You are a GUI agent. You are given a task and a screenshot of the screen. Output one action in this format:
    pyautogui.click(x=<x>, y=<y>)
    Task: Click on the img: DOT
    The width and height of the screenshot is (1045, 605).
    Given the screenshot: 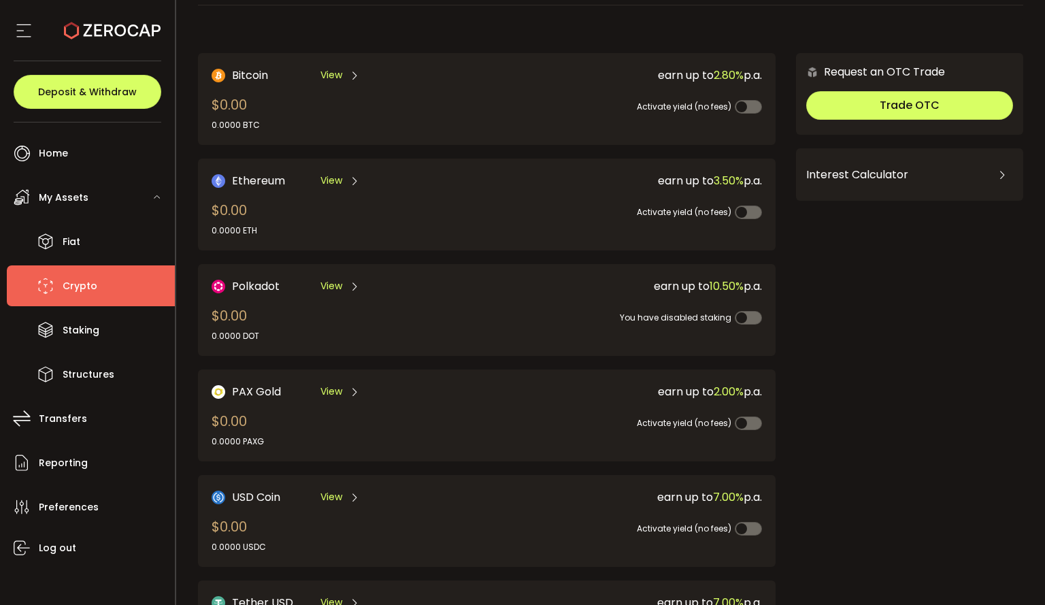 What is the action you would take?
    pyautogui.click(x=218, y=287)
    